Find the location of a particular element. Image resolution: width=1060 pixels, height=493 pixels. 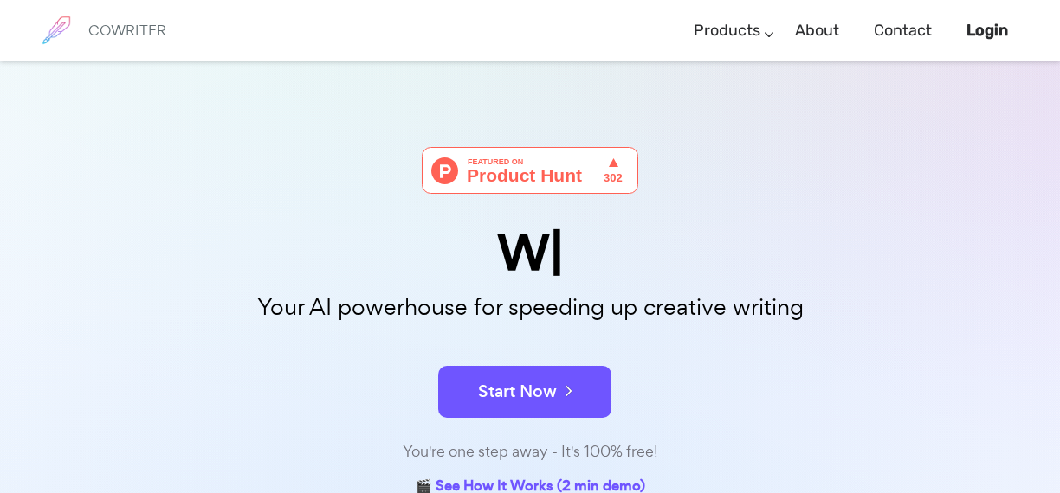

p: Your AI powerhouse for speeding up creative writing is located at coordinates (530, 307).